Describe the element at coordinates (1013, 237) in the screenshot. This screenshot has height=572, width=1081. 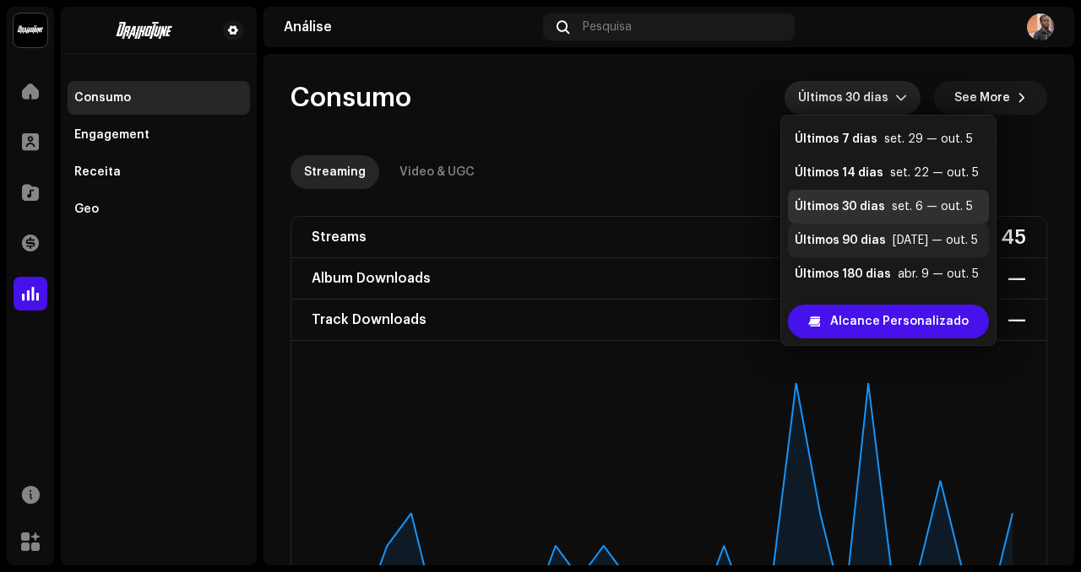
I see `div: 45` at that location.